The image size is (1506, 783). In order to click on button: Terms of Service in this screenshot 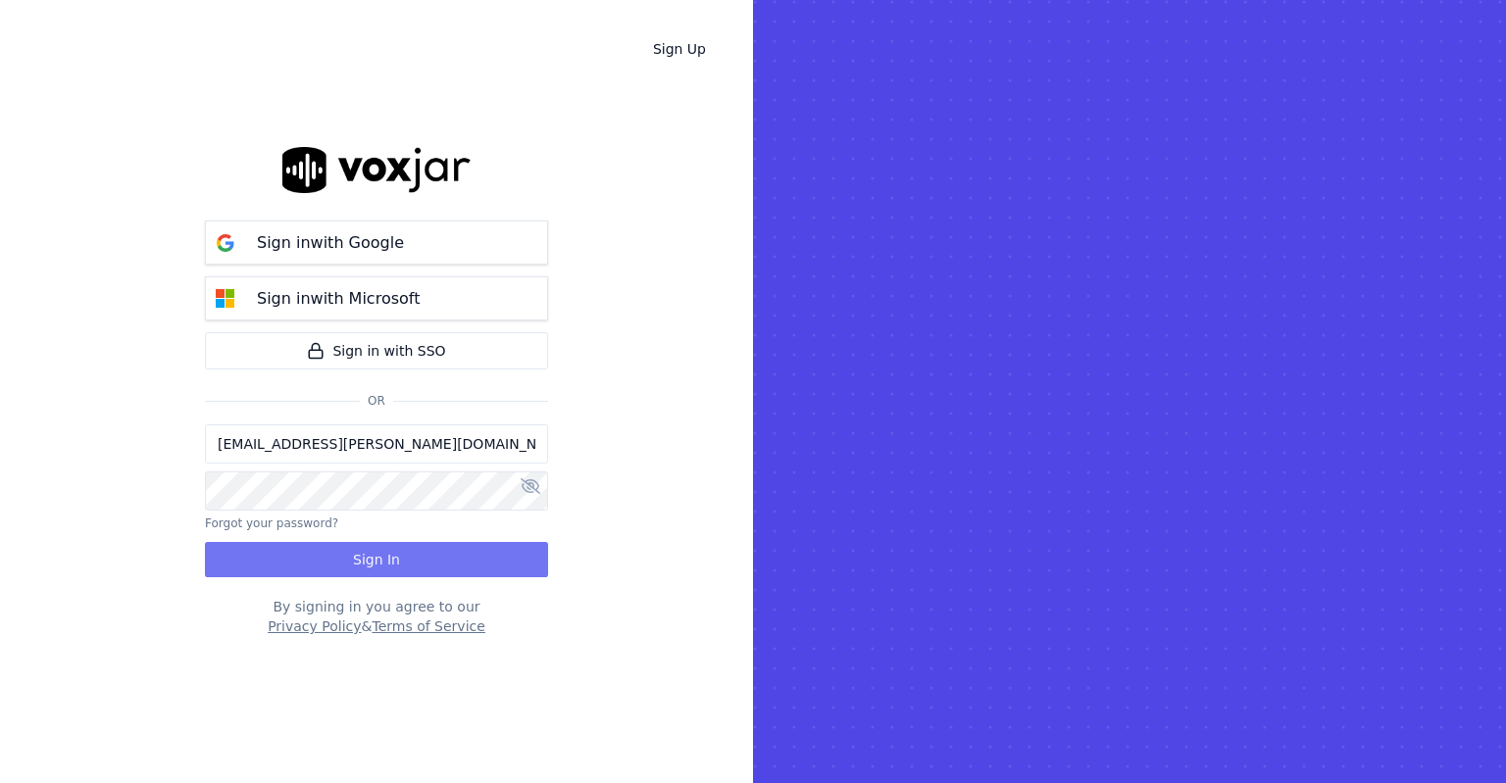, I will do `click(427, 626)`.